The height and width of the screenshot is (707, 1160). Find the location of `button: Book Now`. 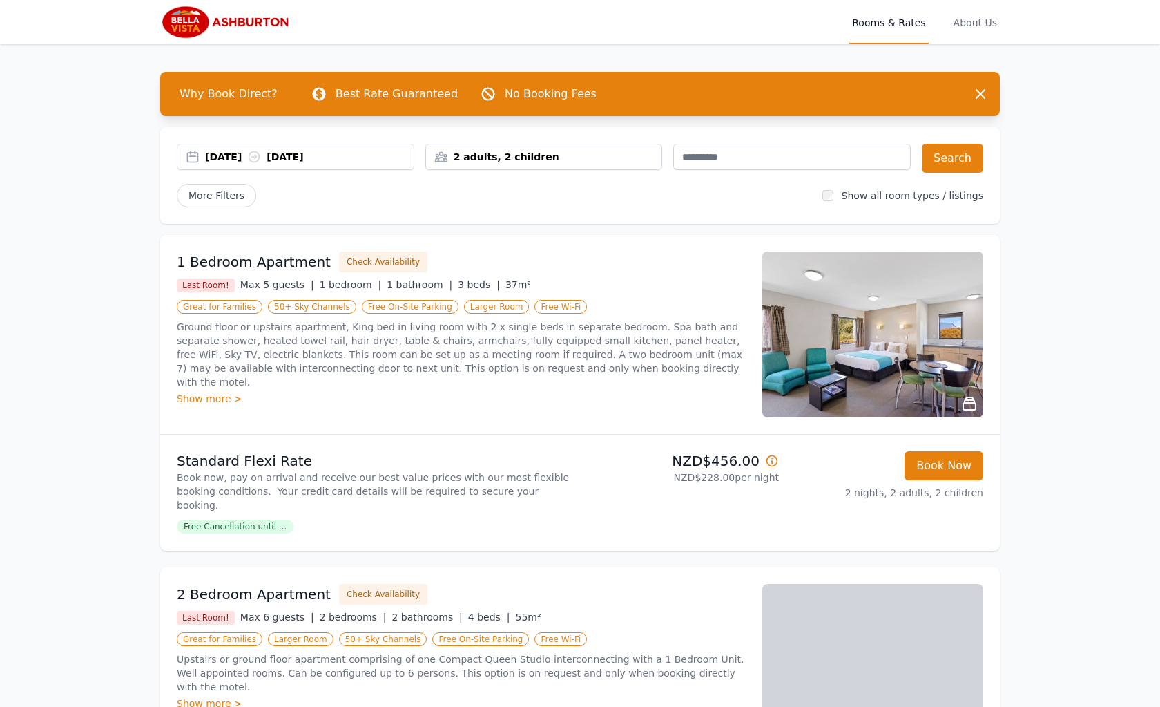

button: Book Now is located at coordinates (944, 466).